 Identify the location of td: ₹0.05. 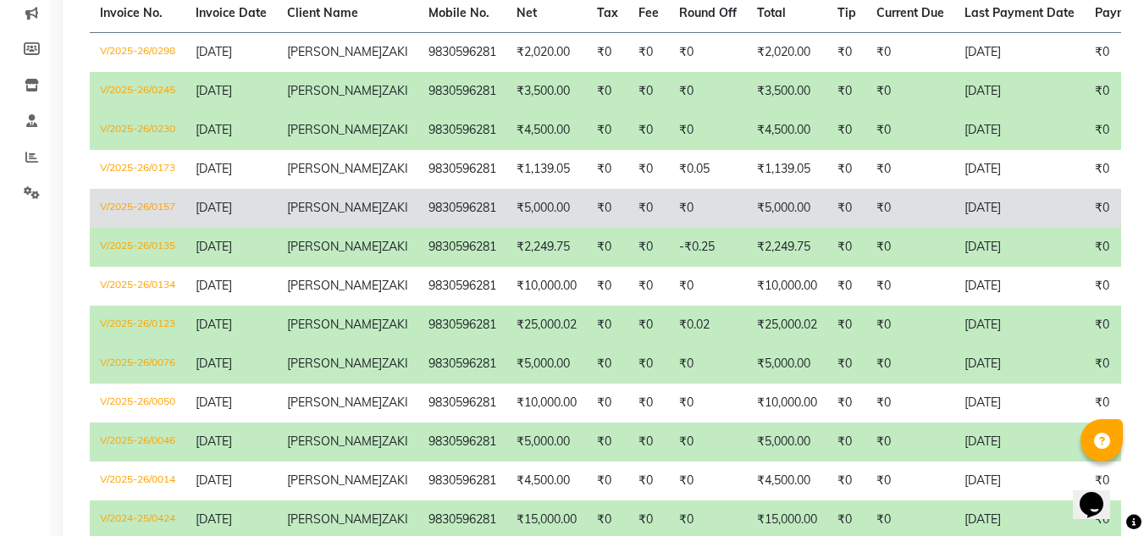
(708, 169).